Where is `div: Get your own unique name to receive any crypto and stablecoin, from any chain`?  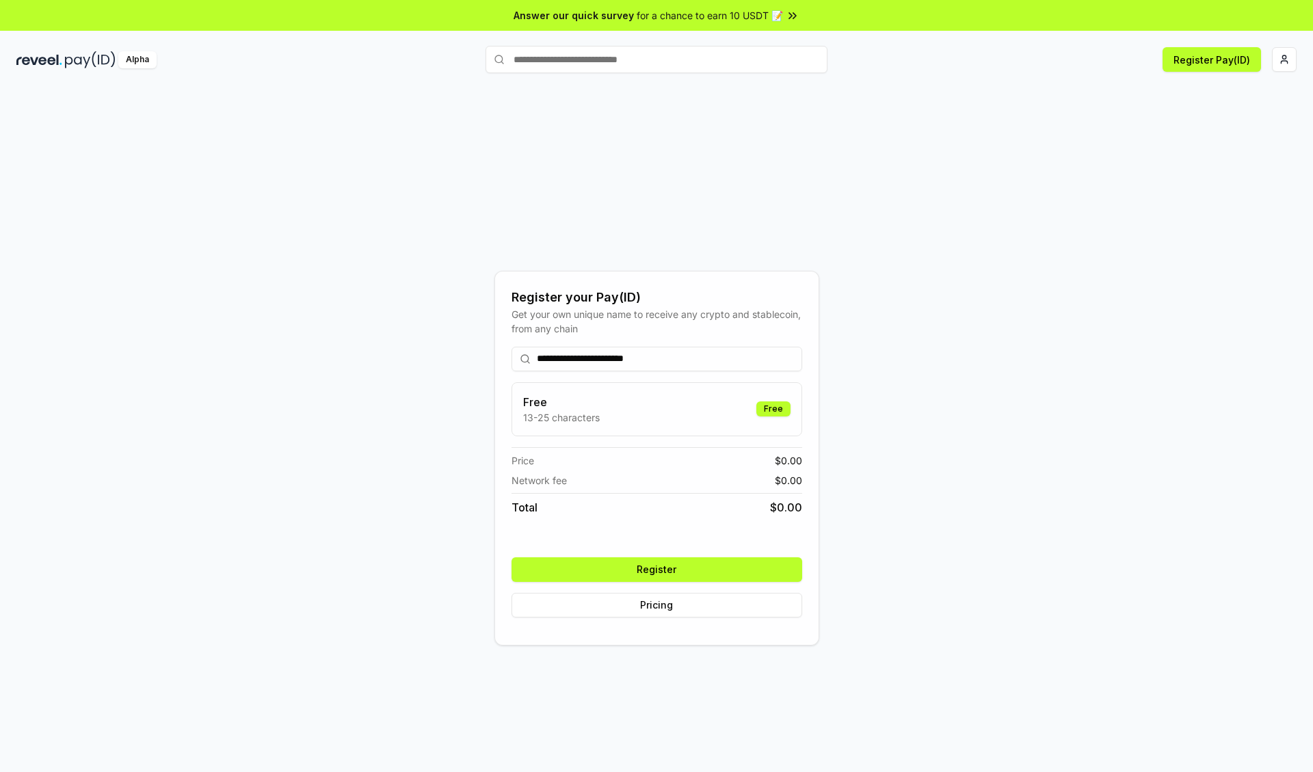
div: Get your own unique name to receive any crypto and stablecoin, from any chain is located at coordinates (657, 322).